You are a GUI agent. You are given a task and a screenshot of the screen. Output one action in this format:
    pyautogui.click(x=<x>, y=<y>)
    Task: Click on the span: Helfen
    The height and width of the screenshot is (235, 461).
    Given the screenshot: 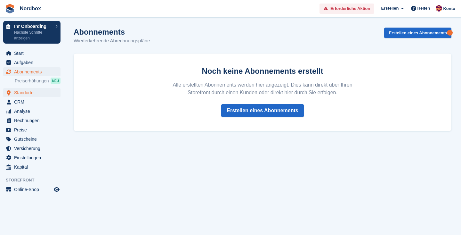 What is the action you would take?
    pyautogui.click(x=424, y=8)
    